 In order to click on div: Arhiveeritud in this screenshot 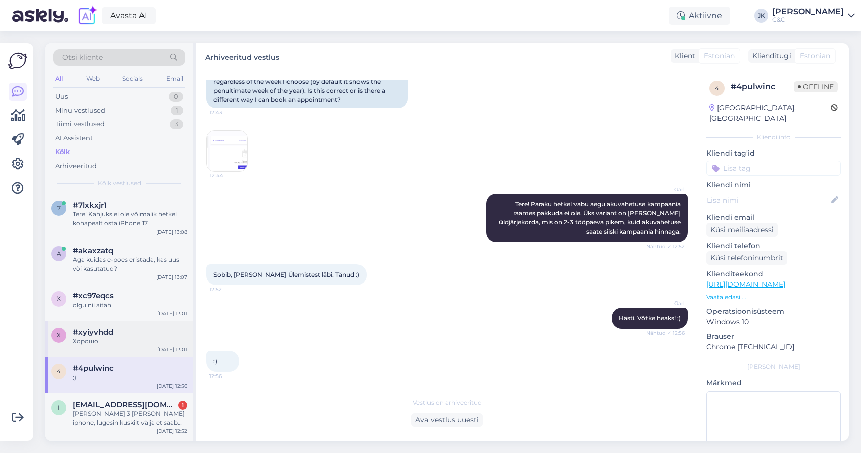, I will do `click(76, 166)`.